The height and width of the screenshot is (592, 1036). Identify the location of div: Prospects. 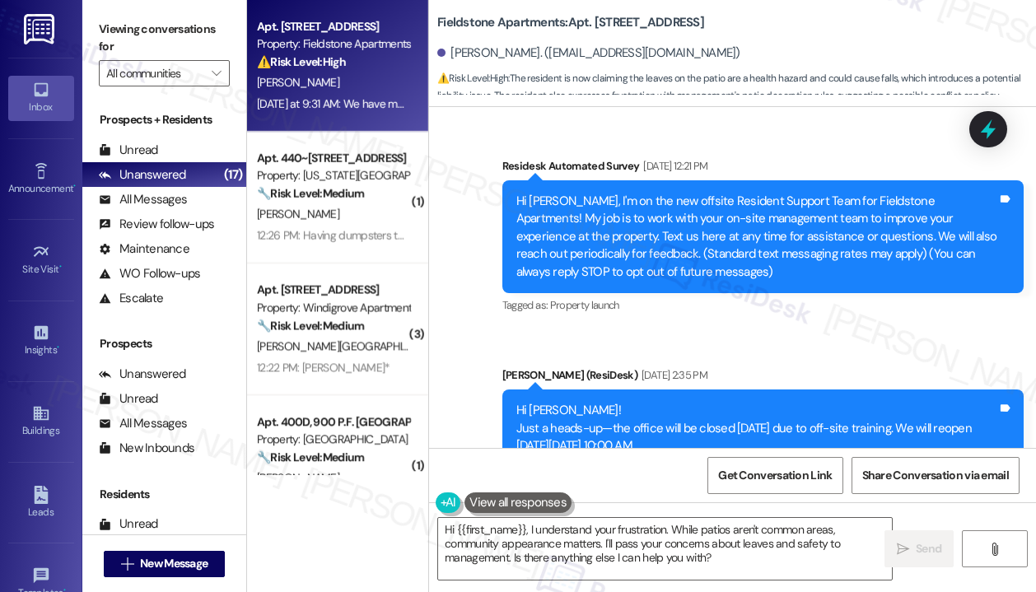
(164, 343).